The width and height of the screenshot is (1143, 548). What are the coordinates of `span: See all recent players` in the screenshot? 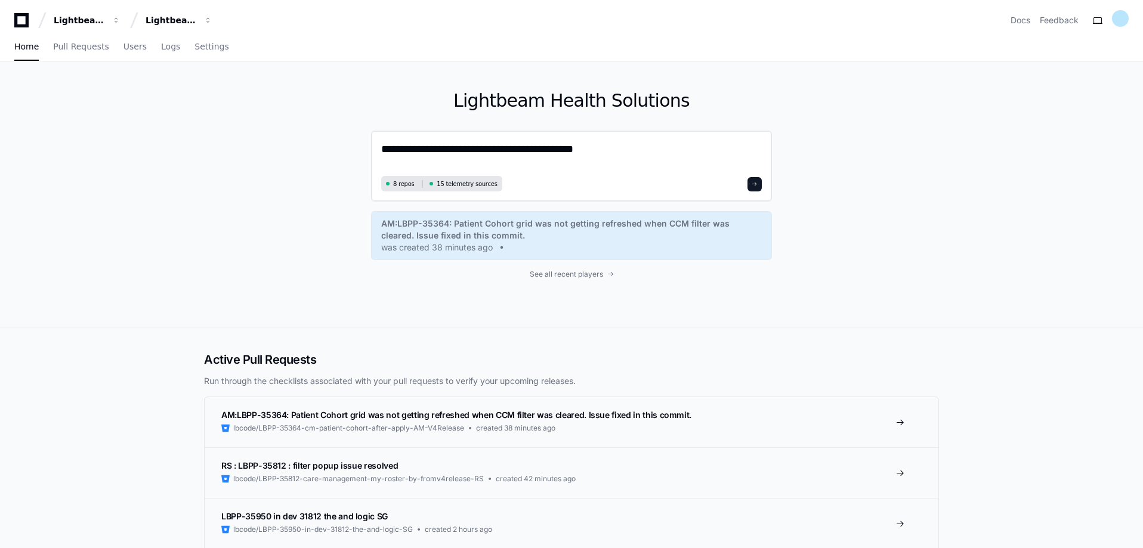 It's located at (566, 274).